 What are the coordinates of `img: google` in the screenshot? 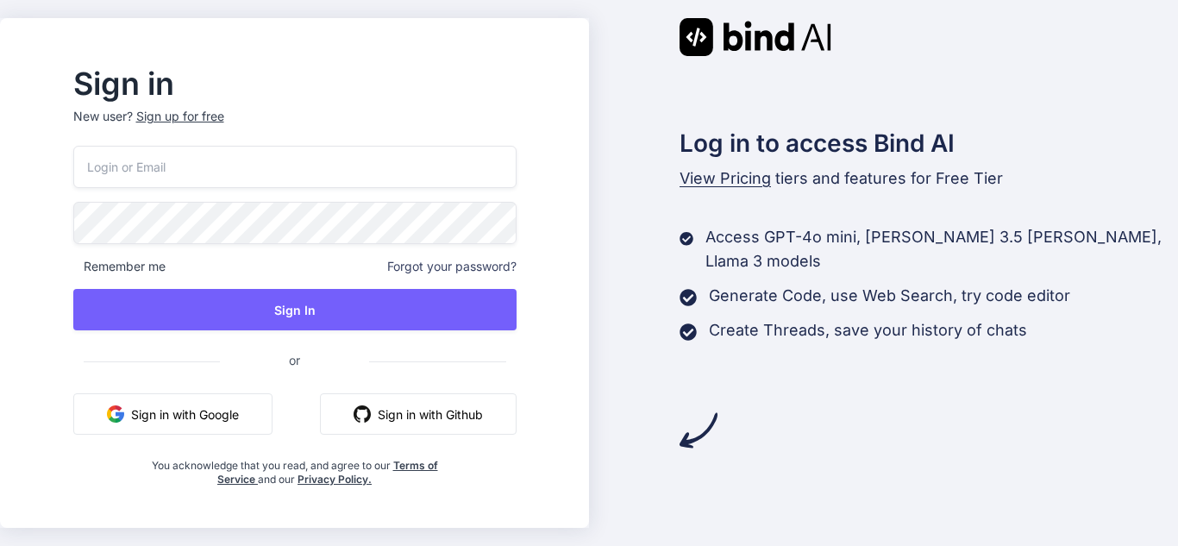 It's located at (116, 414).